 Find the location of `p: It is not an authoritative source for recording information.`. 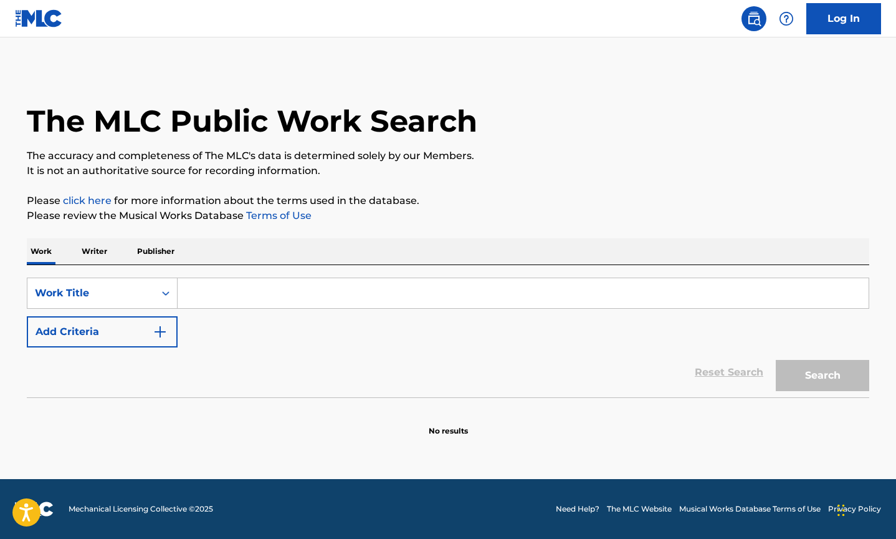

p: It is not an authoritative source for recording information. is located at coordinates (448, 171).